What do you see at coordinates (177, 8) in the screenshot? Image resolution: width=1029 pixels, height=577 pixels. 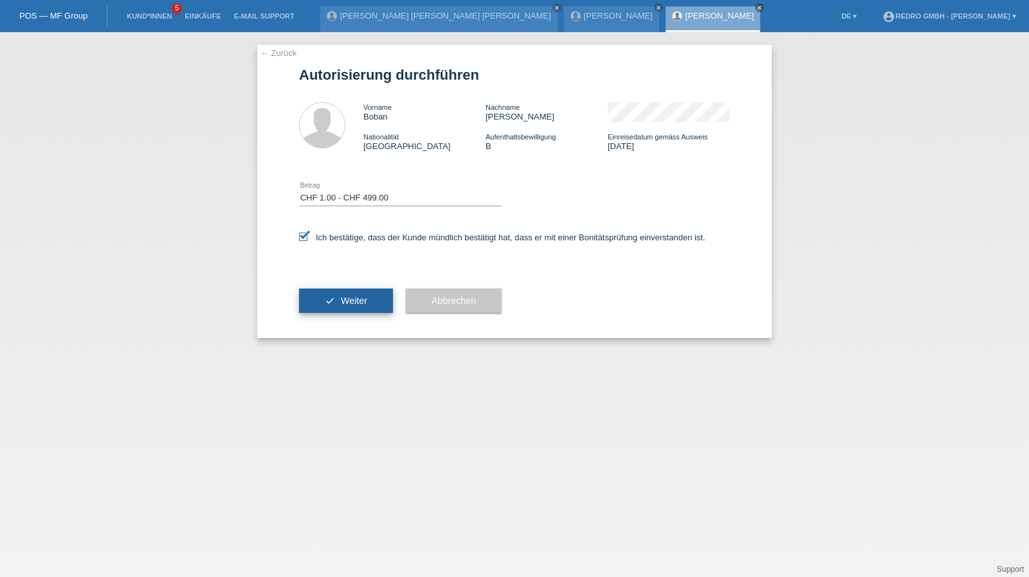 I see `span: 5` at bounding box center [177, 8].